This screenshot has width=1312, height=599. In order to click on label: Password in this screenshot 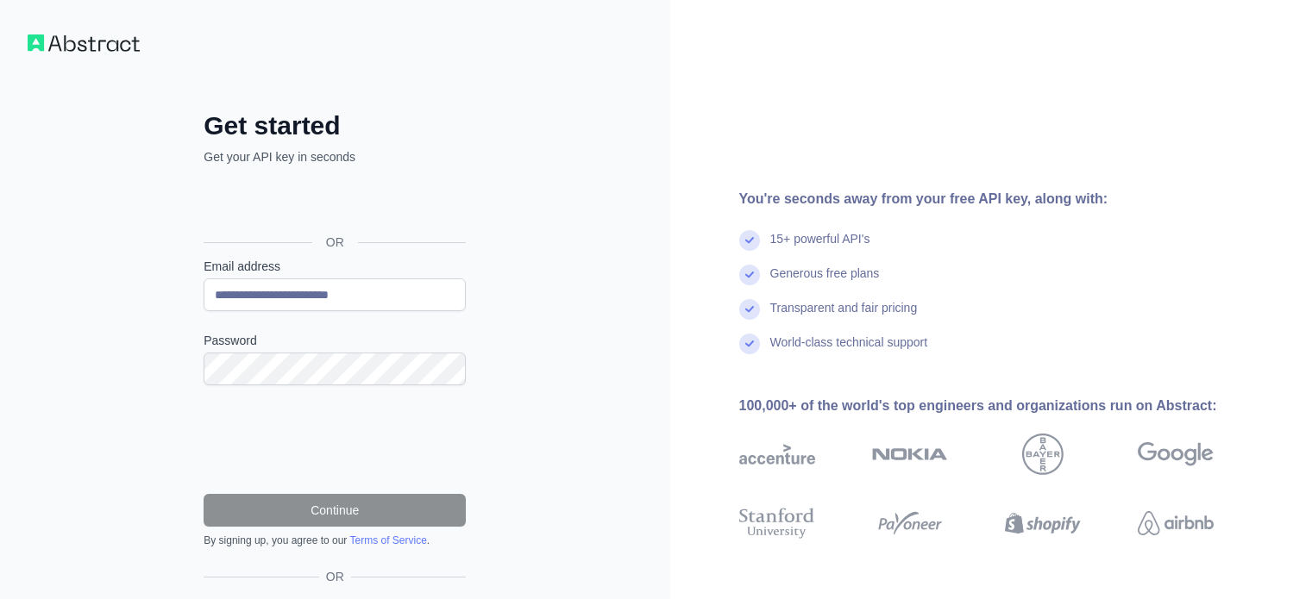, I will do `click(335, 341)`.